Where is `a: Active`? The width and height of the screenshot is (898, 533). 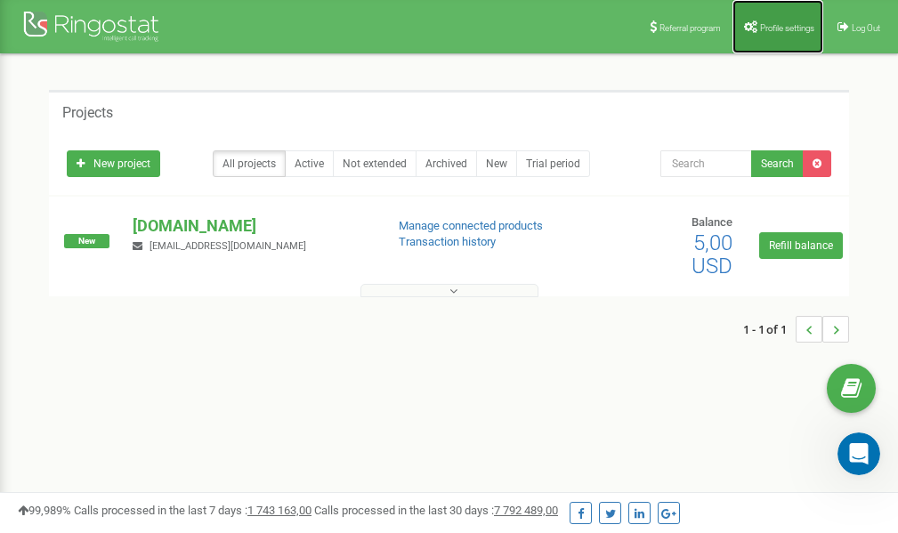 a: Active is located at coordinates (309, 164).